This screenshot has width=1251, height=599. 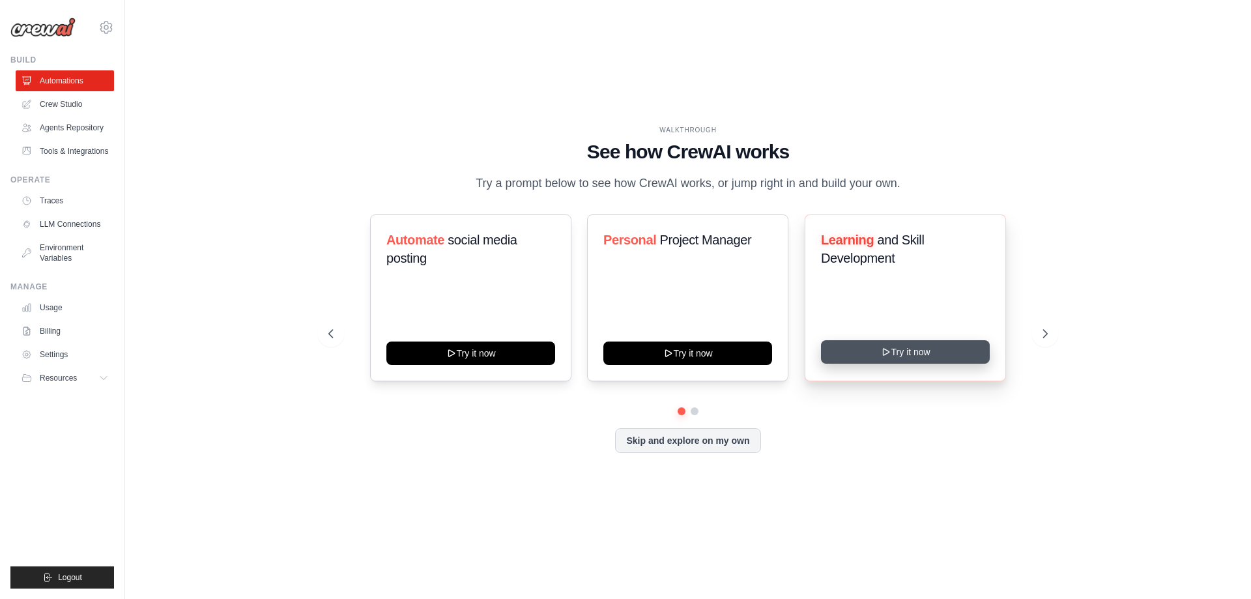 What do you see at coordinates (62, 577) in the screenshot?
I see `button: Logout` at bounding box center [62, 577].